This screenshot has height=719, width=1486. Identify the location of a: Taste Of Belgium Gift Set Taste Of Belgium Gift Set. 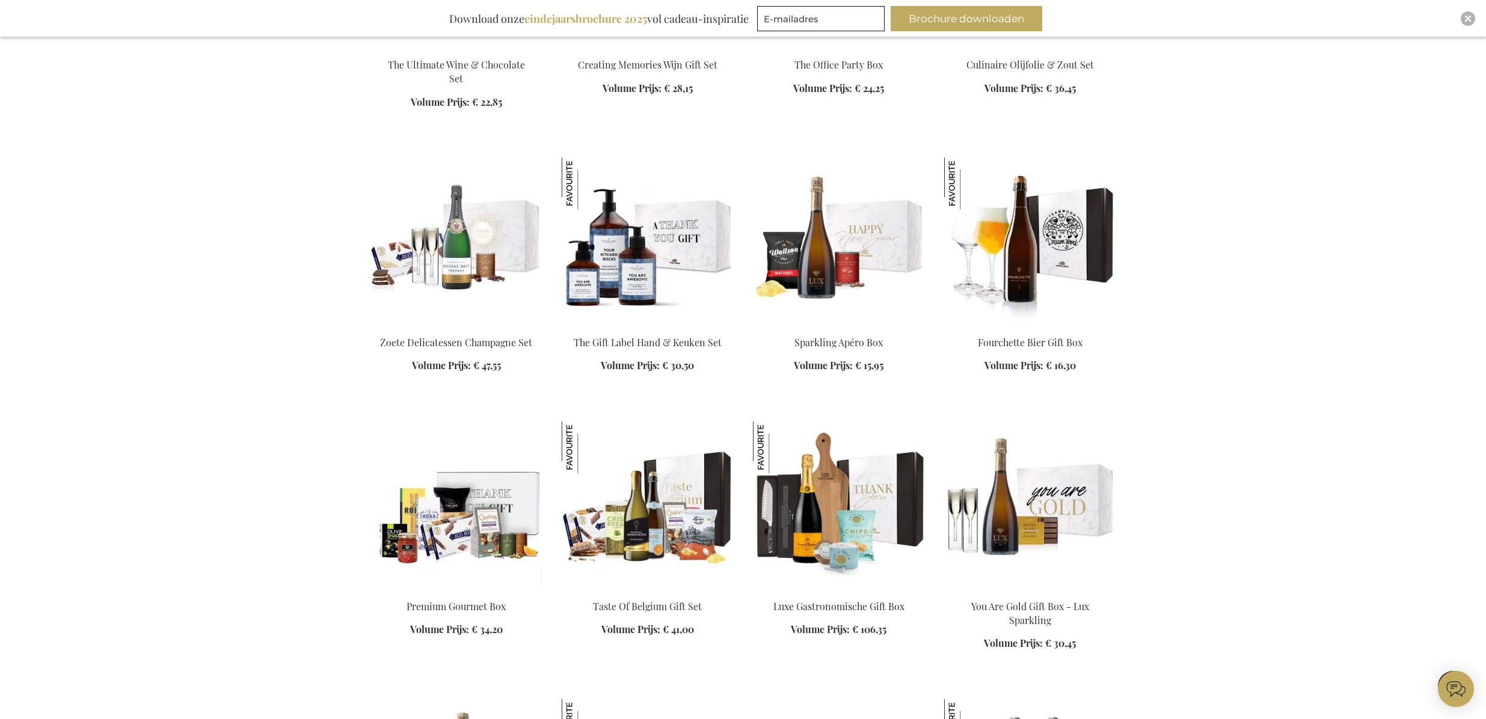
(648, 591).